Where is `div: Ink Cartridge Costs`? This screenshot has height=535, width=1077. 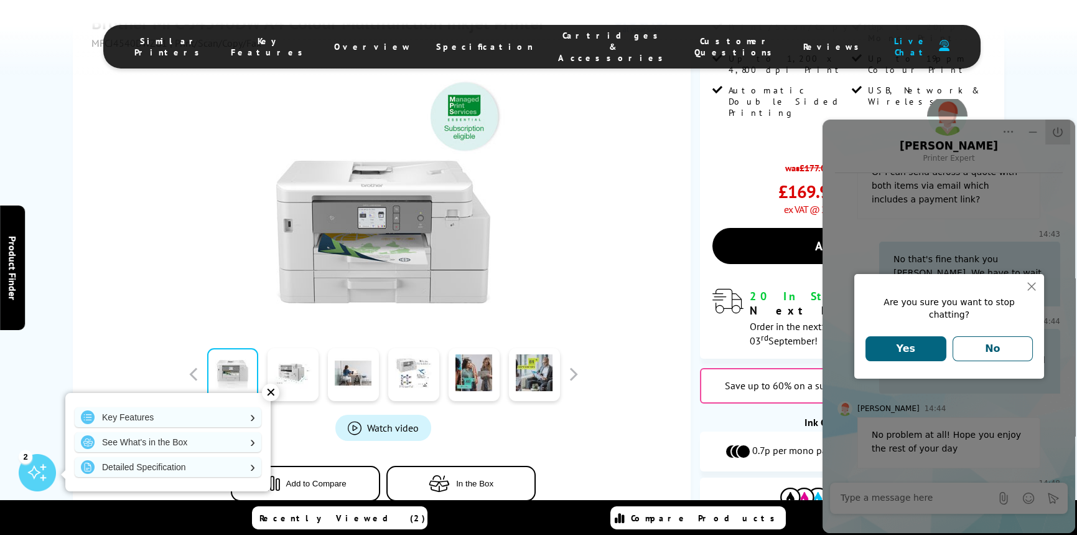
div: Ink Cartridge Costs is located at coordinates (852, 422).